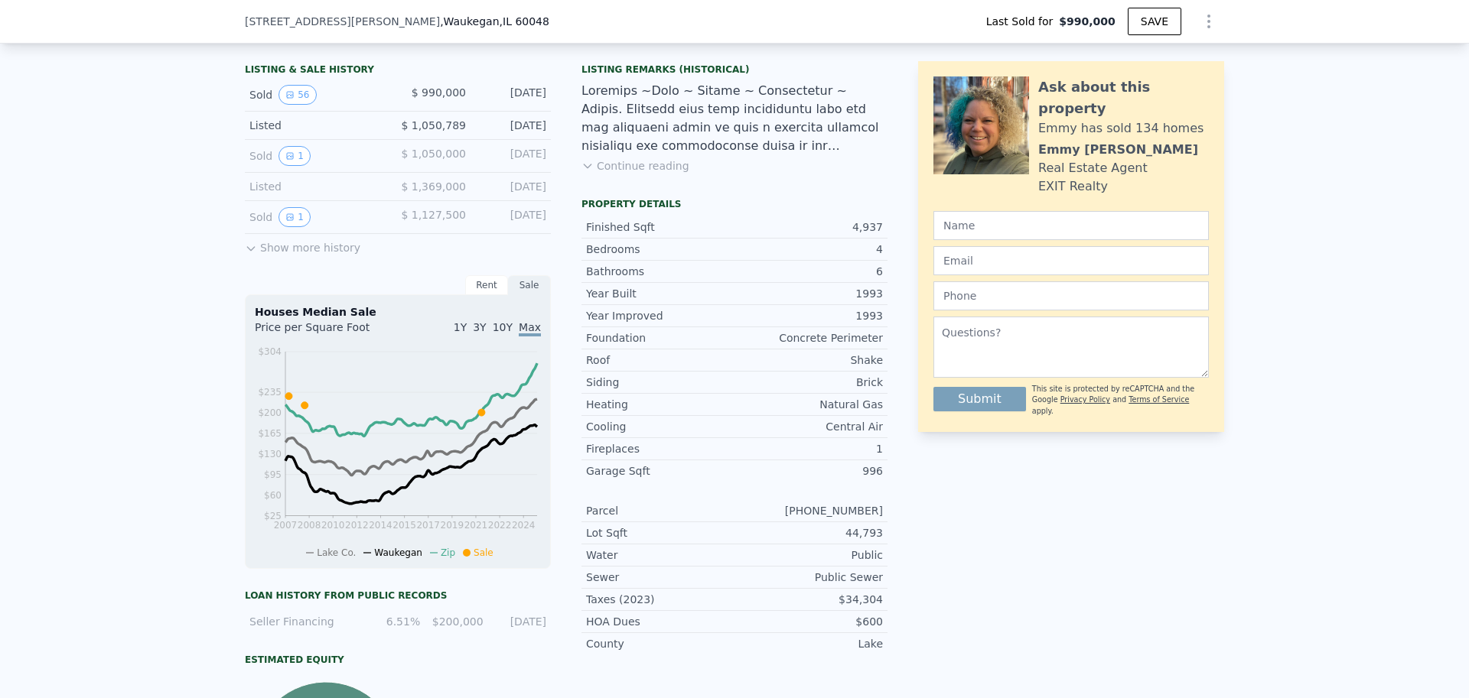 The width and height of the screenshot is (1469, 698). Describe the element at coordinates (272, 516) in the screenshot. I see `tspan: $25` at that location.